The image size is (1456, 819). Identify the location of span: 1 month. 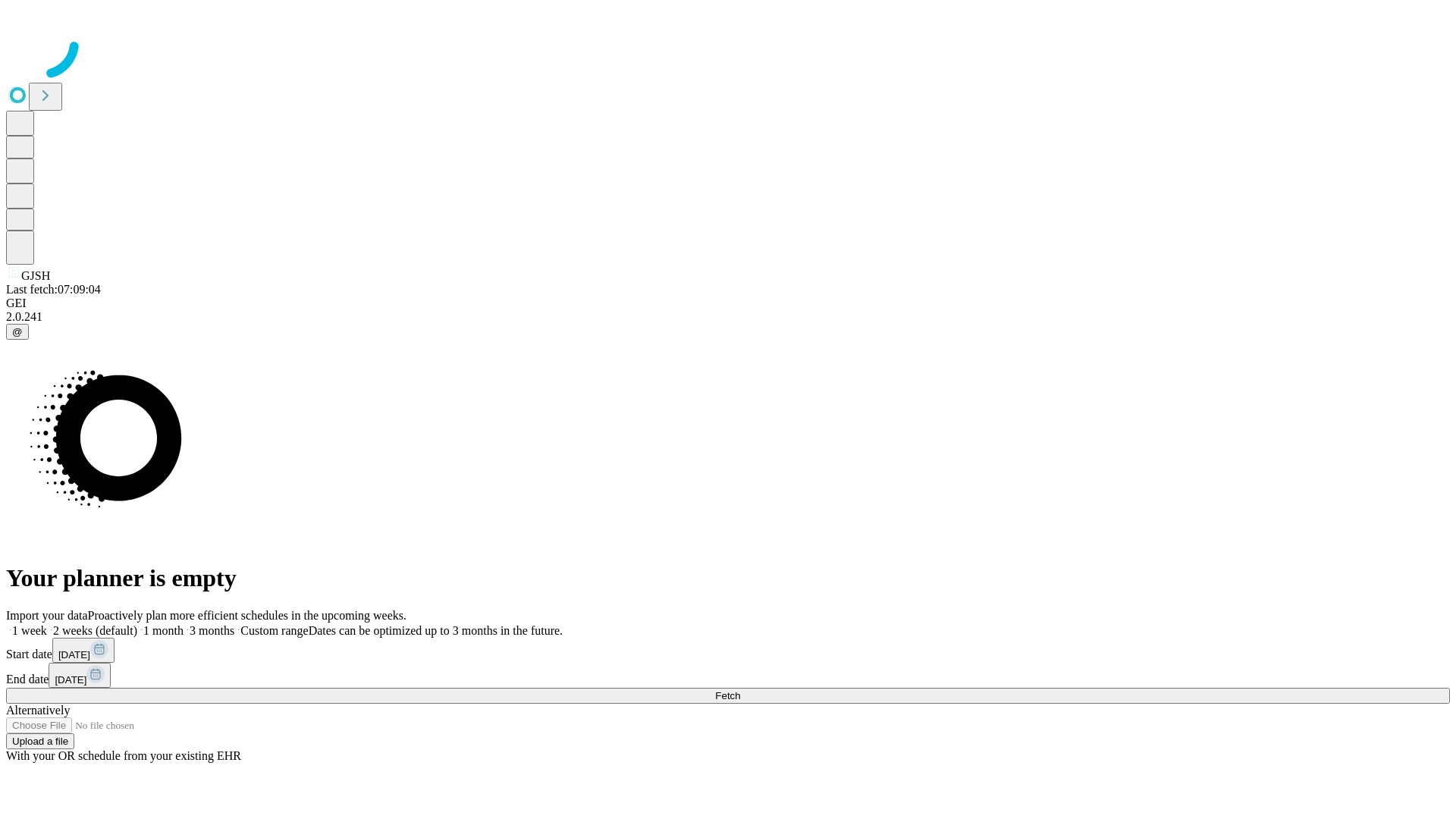
(163, 630).